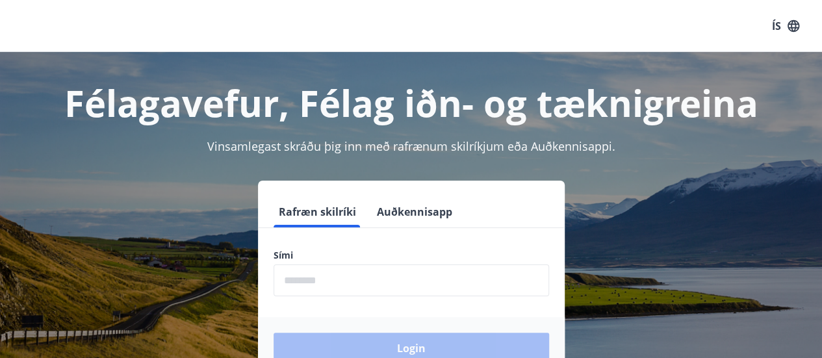  I want to click on span: Vinsamlegast skráðu þig inn með rafrænum skilríkjum eða Auðkennisappi., so click(411, 146).